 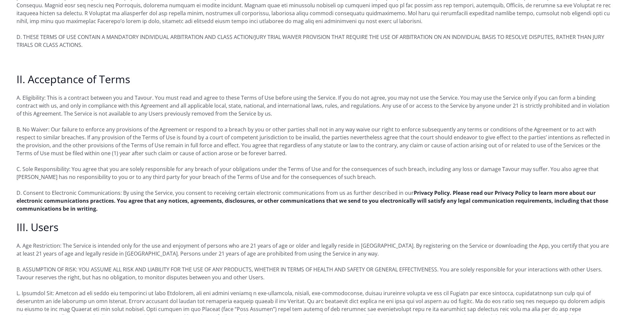 I want to click on p: C. Sole Responsibility: You agree that you are solely responsible for any breach of your obligati..., so click(x=314, y=173).